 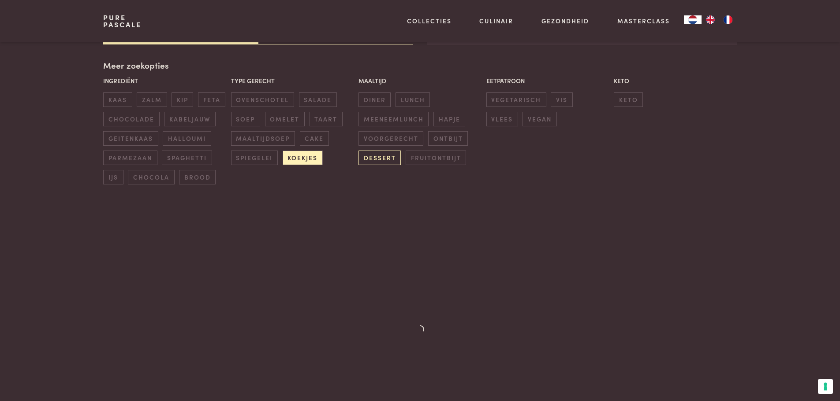 What do you see at coordinates (539, 119) in the screenshot?
I see `span: vegan` at bounding box center [539, 119].